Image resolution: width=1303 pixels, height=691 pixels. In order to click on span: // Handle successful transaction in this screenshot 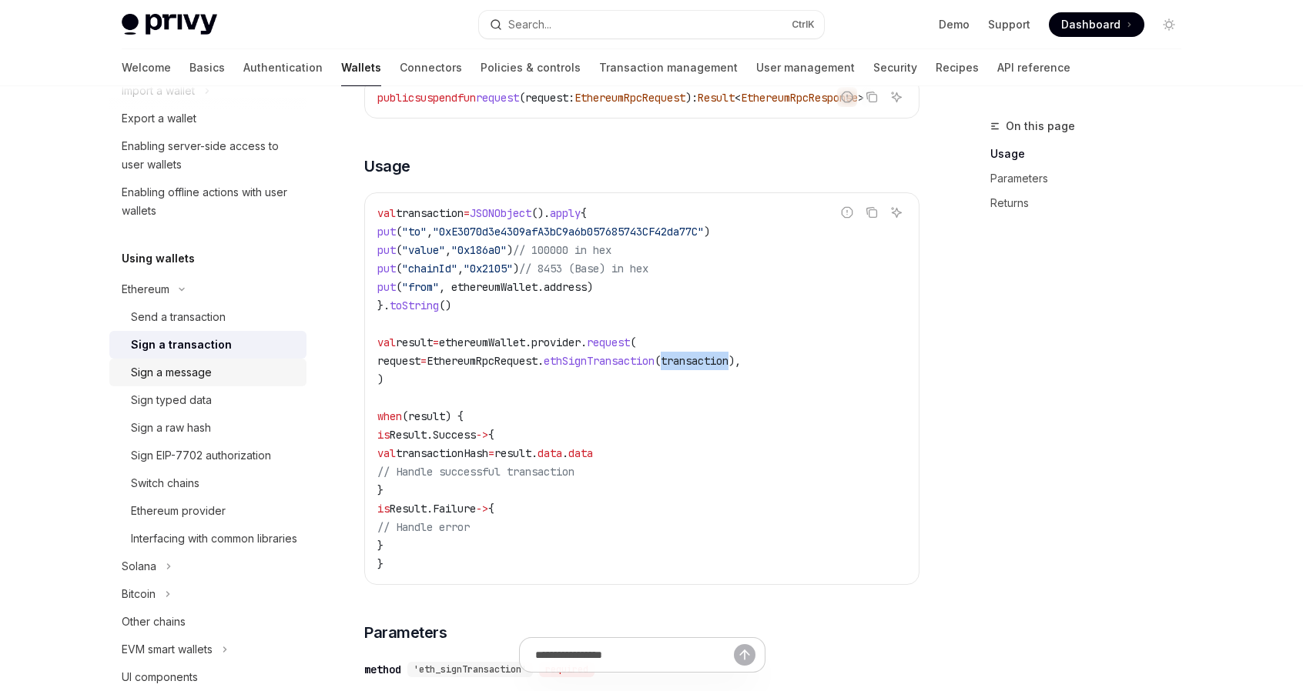, I will do `click(476, 472)`.